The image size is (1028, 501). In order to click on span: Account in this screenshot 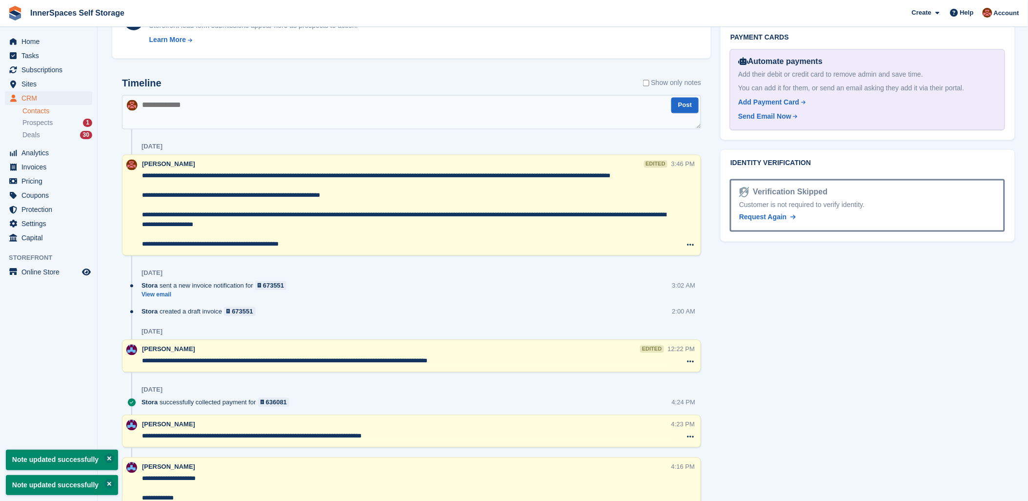, I will do `click(1006, 13)`.